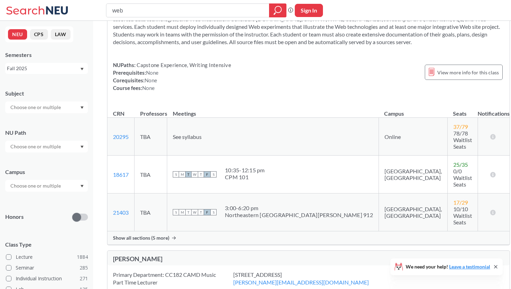 This screenshot has height=289, width=511. I want to click on button: LAW, so click(61, 34).